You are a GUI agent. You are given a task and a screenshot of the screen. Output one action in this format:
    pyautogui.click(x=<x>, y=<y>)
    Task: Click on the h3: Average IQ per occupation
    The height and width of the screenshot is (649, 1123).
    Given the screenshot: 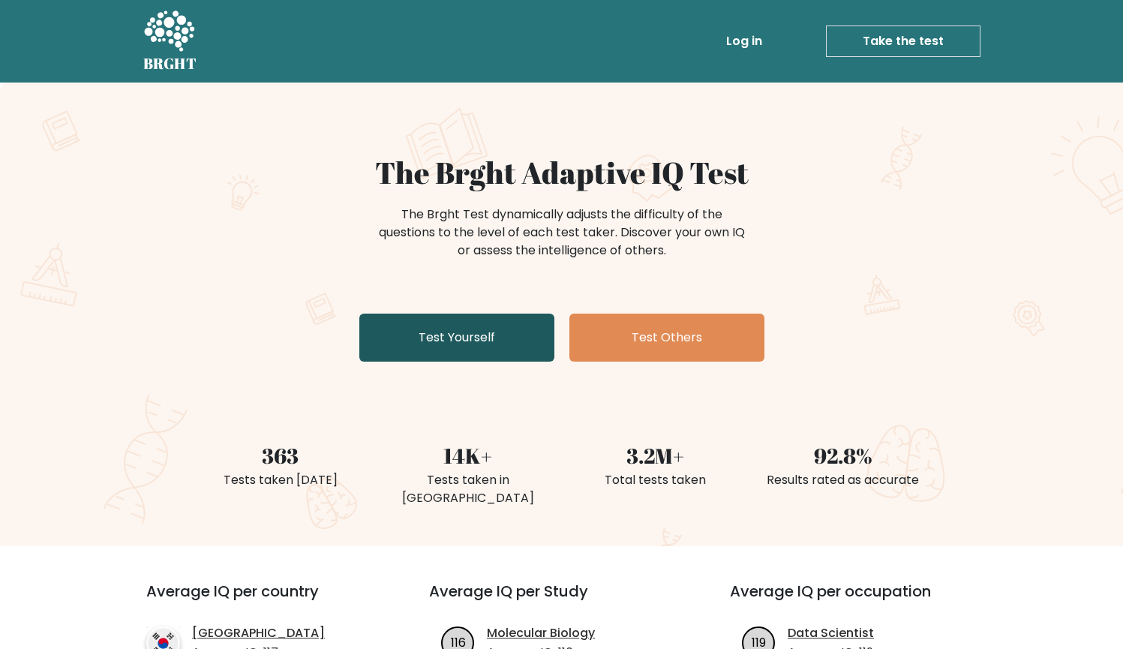 What is the action you would take?
    pyautogui.click(x=862, y=600)
    